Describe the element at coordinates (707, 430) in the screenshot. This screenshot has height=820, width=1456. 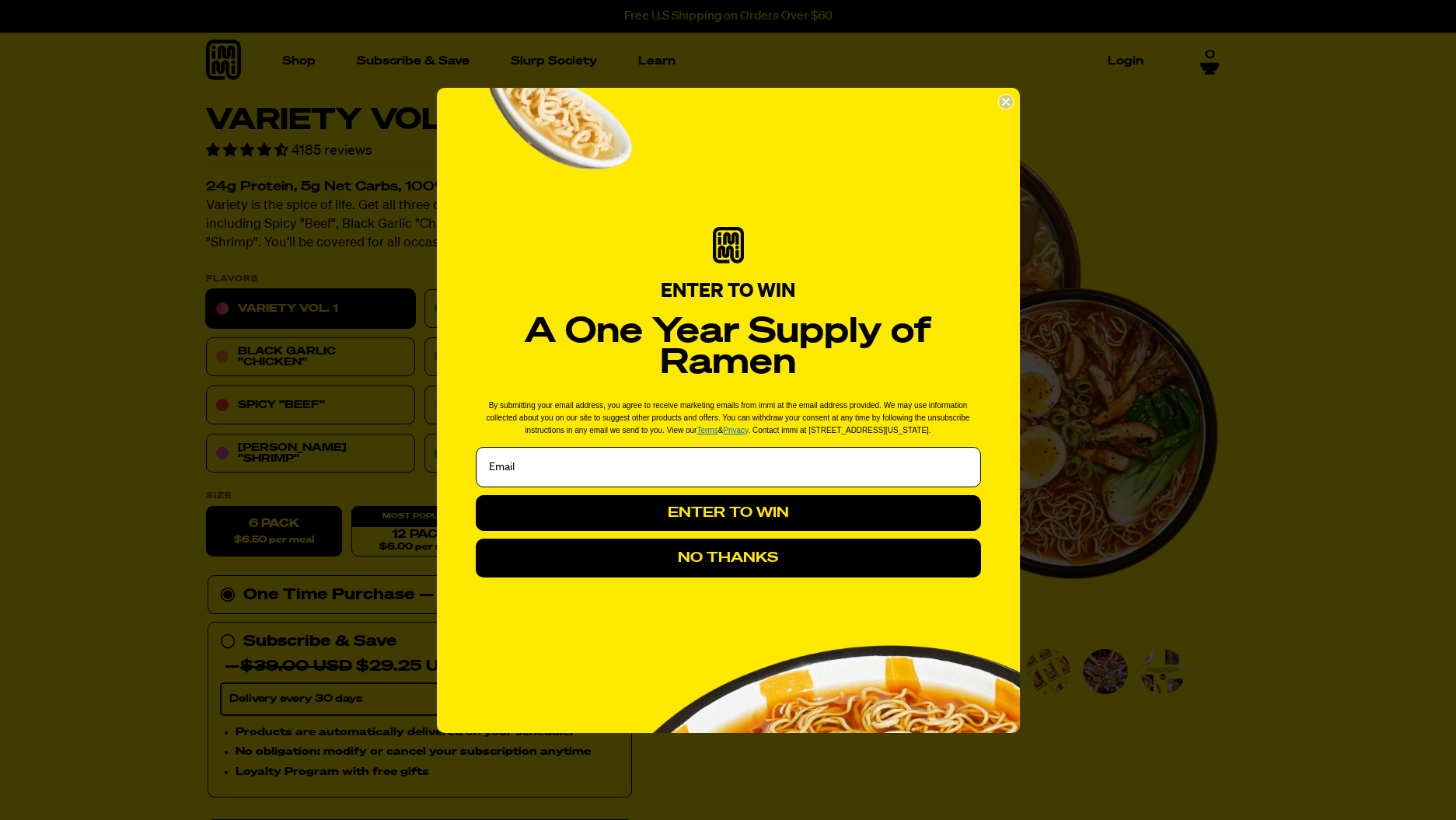
I see `a: Terms` at that location.